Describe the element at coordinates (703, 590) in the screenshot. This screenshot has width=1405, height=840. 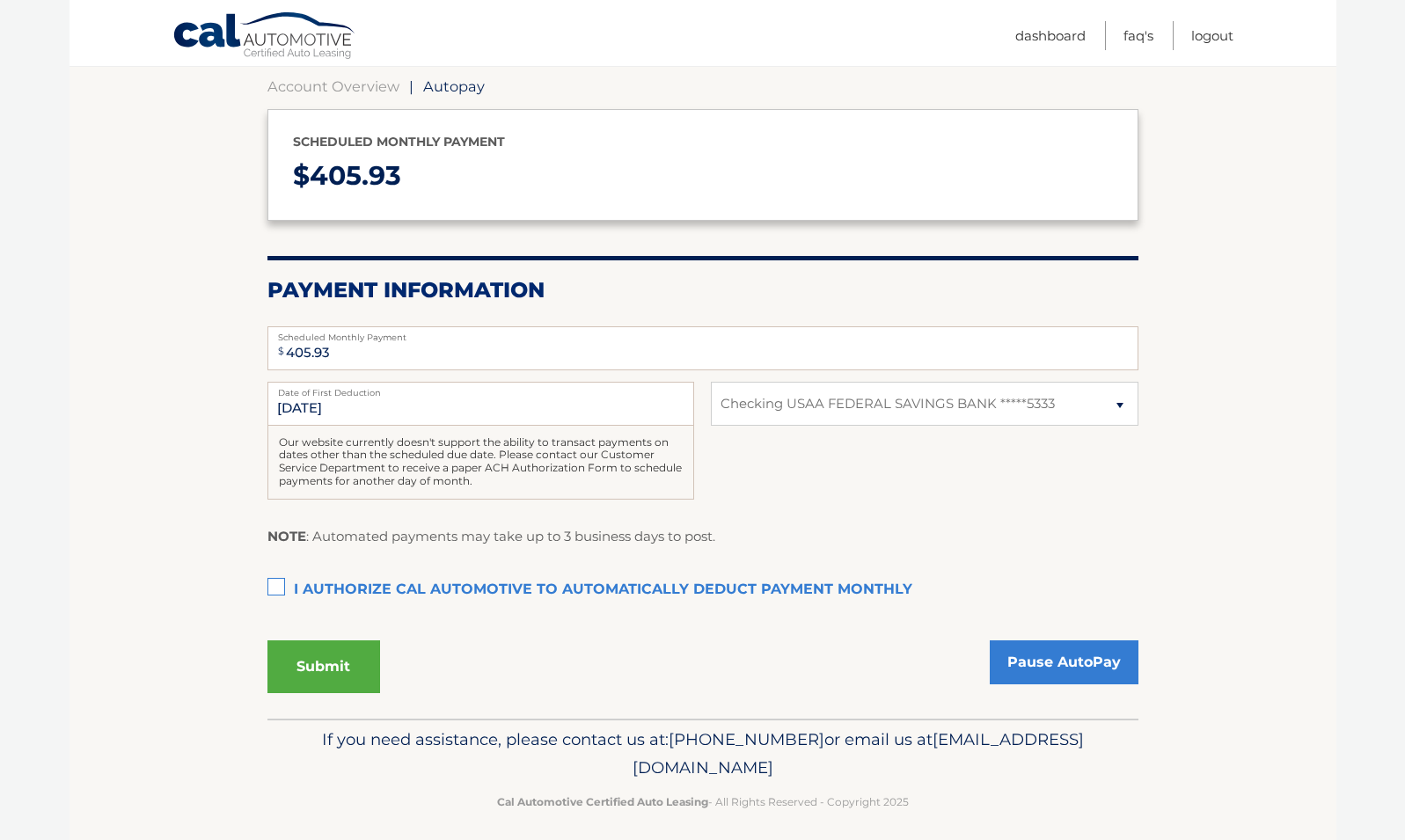
I see `label: I authorize cal automotive to automatically deduct payment monthly` at that location.